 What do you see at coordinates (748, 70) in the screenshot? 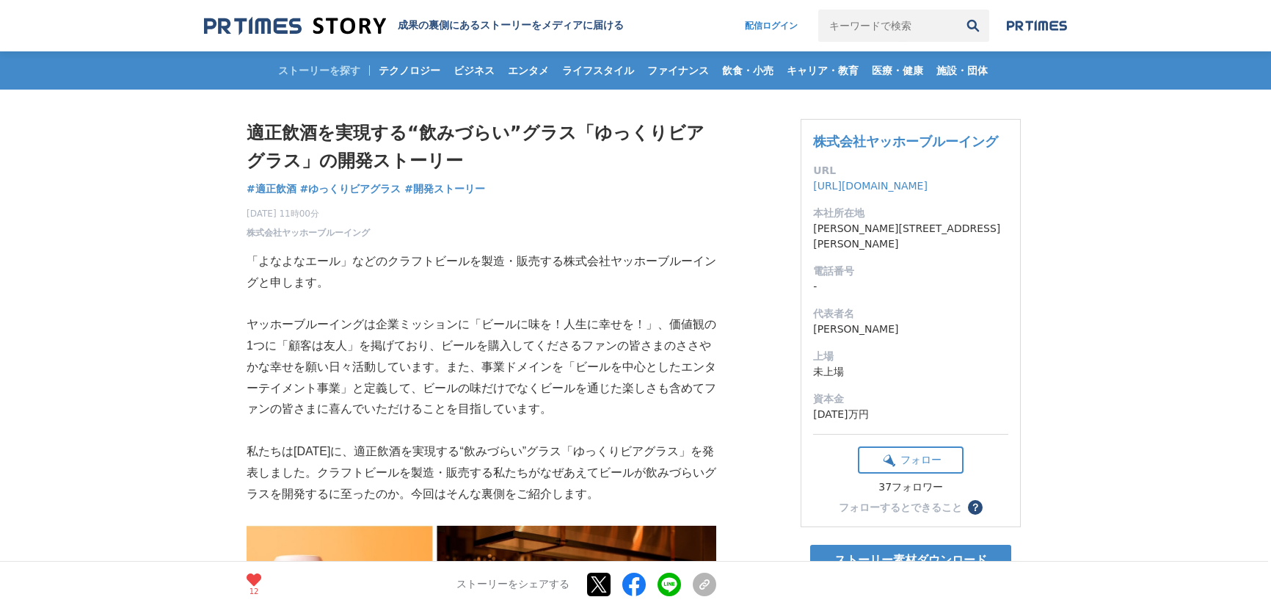
I see `span: 飲食・小売` at bounding box center [748, 70].